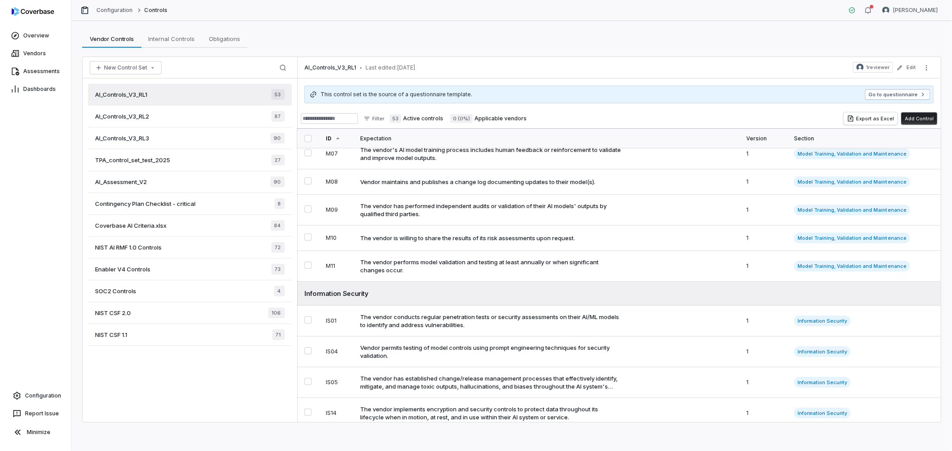 The width and height of the screenshot is (952, 451). What do you see at coordinates (35, 396) in the screenshot?
I see `a: Configuration` at bounding box center [35, 396].